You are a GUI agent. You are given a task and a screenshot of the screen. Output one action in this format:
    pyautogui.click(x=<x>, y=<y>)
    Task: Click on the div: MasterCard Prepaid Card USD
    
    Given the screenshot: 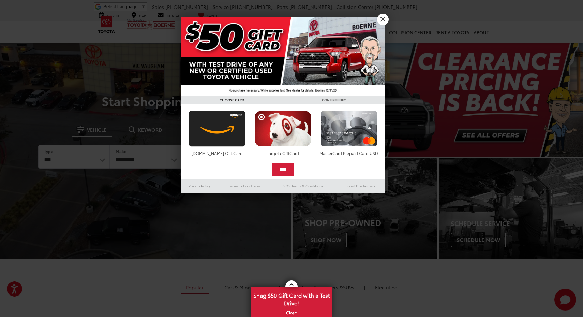 What is the action you would take?
    pyautogui.click(x=349, y=153)
    